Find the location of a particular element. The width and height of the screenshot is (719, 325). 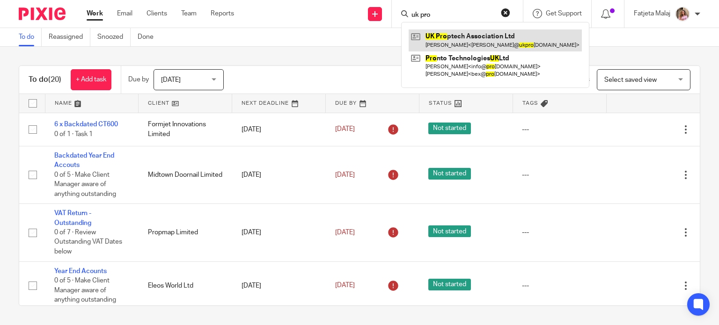

a: Snoozed is located at coordinates (114, 37).